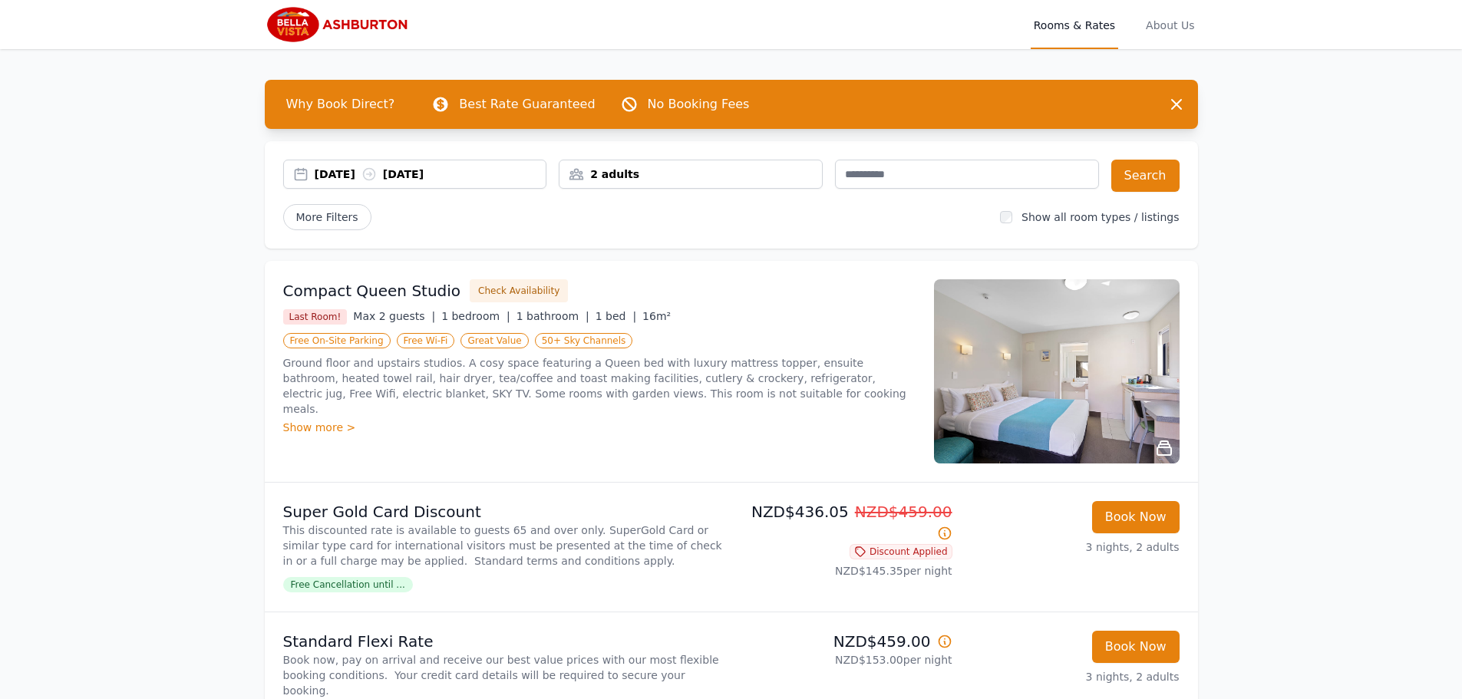 The width and height of the screenshot is (1462, 699). What do you see at coordinates (504, 512) in the screenshot?
I see `p: Super Gold Card Discount` at bounding box center [504, 512].